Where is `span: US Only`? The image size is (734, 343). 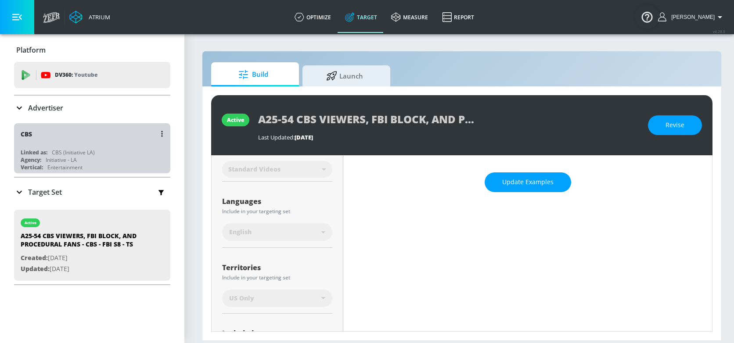 span: US Only is located at coordinates (241, 298).